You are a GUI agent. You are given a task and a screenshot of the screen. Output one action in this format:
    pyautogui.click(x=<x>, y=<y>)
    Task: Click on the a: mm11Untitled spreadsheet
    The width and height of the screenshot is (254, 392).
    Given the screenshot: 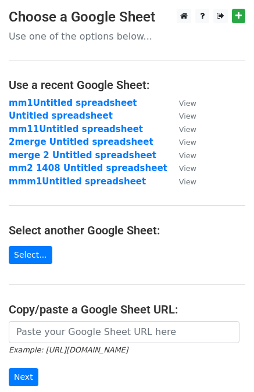 What is the action you would take?
    pyautogui.click(x=76, y=129)
    